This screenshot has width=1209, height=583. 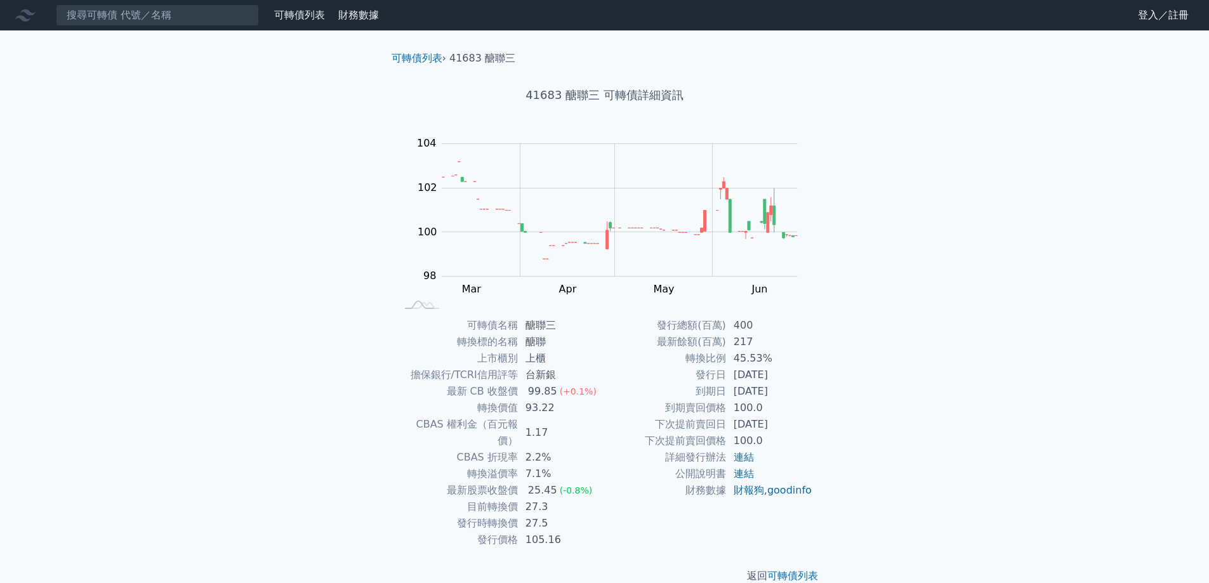 I want to click on td: 下次提前賣回價格, so click(x=665, y=441).